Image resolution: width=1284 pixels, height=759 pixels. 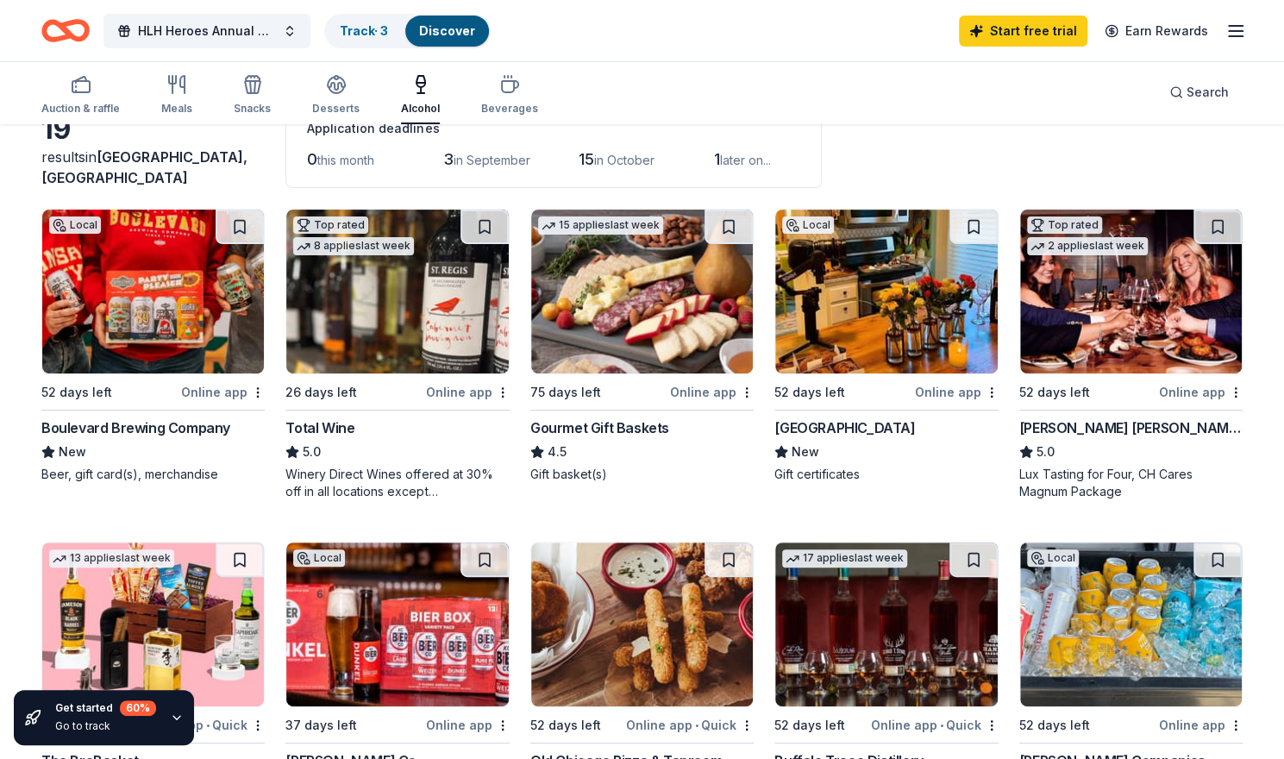 What do you see at coordinates (153, 291) in the screenshot?
I see `img: Image for Boulevard Brewing Company` at bounding box center [153, 291].